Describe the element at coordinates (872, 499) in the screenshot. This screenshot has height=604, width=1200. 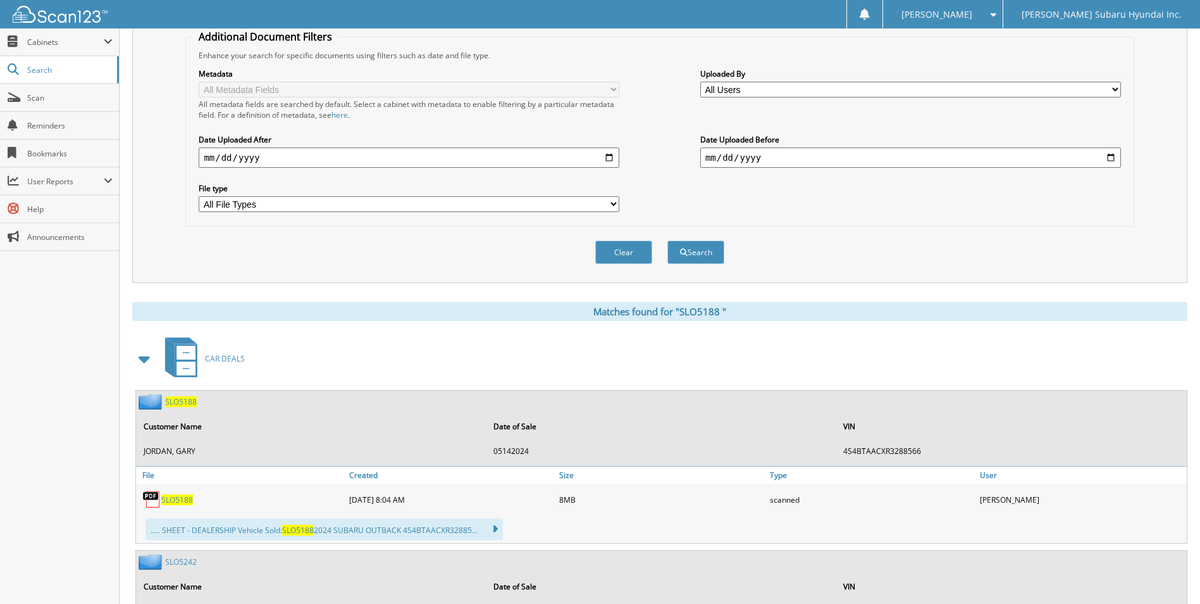
I see `div: scanned` at that location.